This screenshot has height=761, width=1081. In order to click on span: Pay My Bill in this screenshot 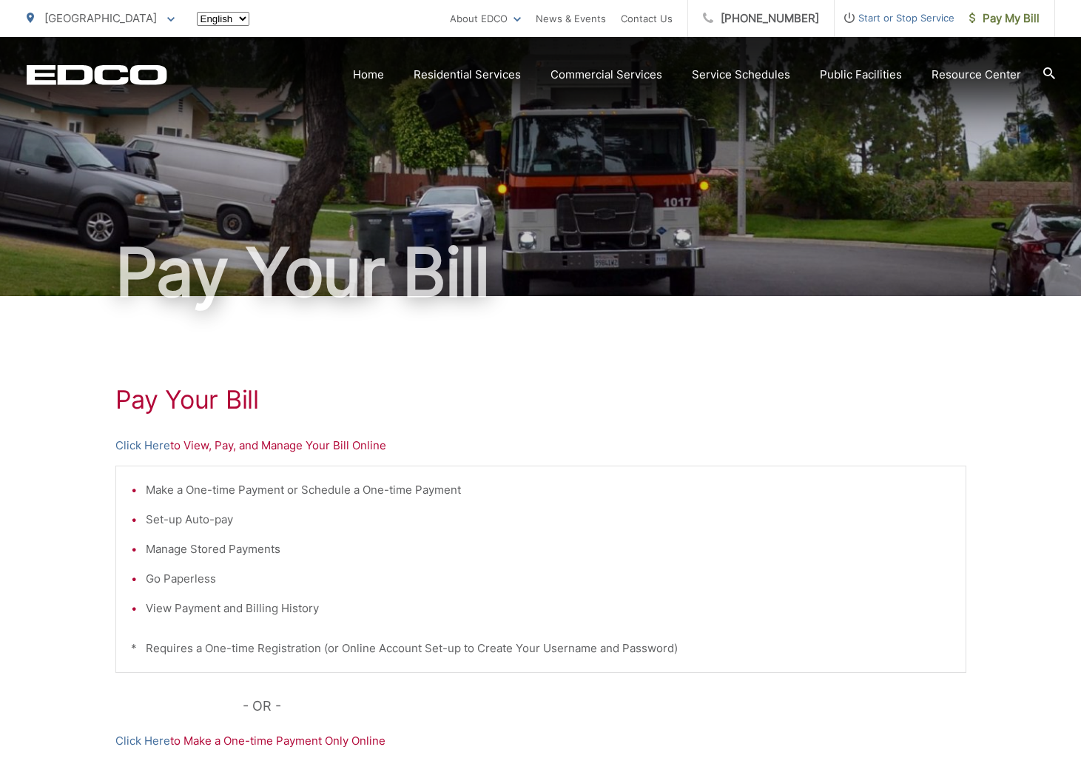, I will do `click(1004, 19)`.